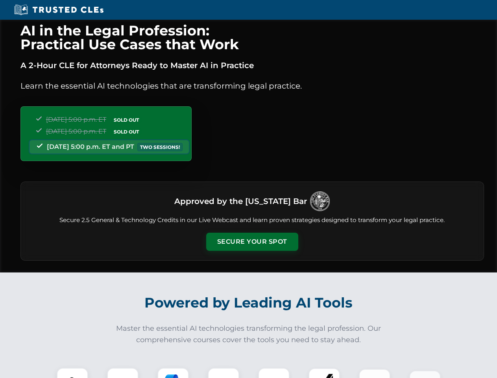  What do you see at coordinates (320, 201) in the screenshot?
I see `img: Logo` at bounding box center [320, 201].